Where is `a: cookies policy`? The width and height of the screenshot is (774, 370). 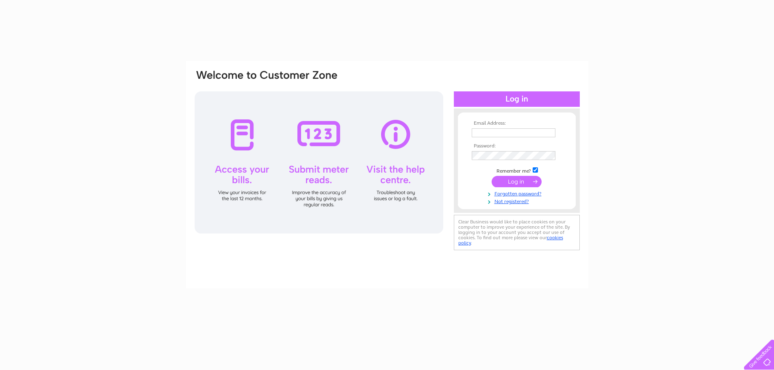
a: cookies policy is located at coordinates (511, 240).